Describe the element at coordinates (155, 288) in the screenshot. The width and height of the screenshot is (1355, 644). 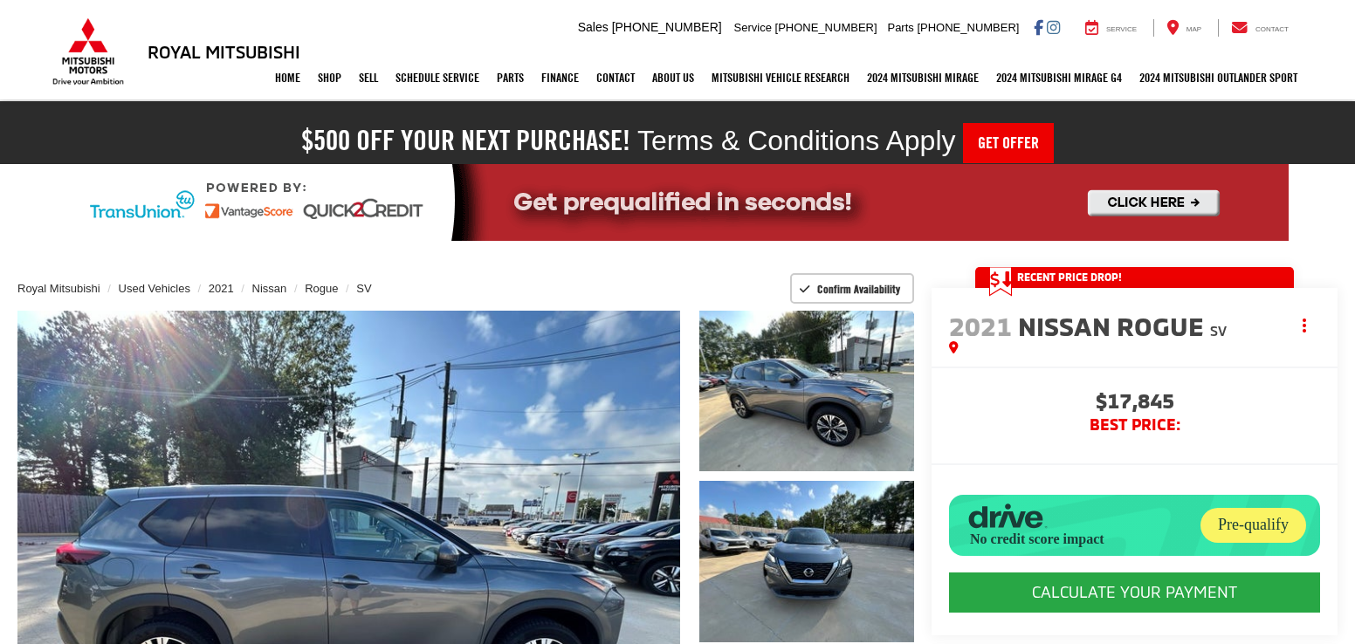
I see `a: Used Vehicles` at that location.